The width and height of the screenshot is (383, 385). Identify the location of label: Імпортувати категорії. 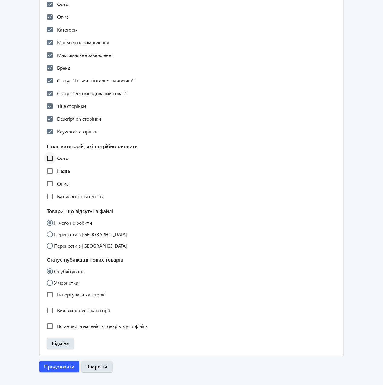
(80, 294).